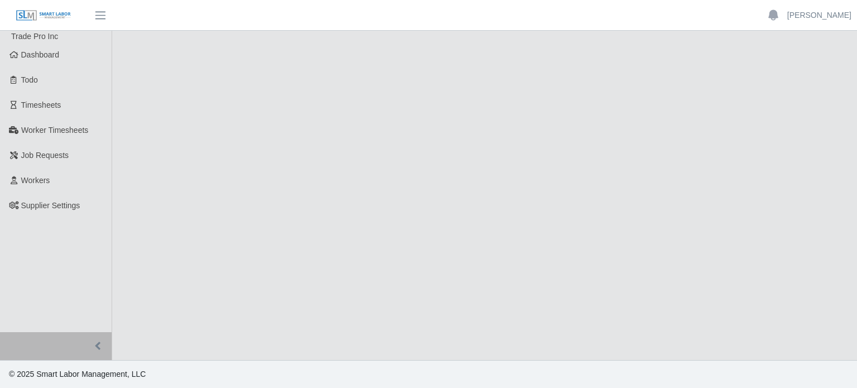 This screenshot has height=388, width=857. What do you see at coordinates (44, 16) in the screenshot?
I see `img: SLM Logo` at bounding box center [44, 16].